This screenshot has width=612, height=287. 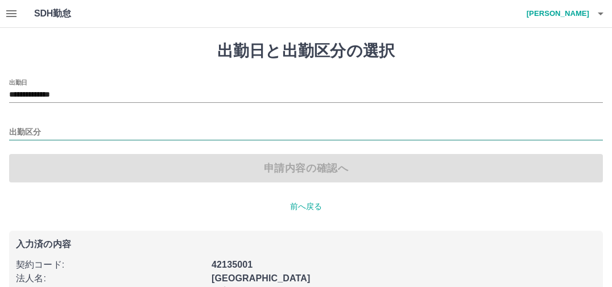 I want to click on p: 入力済の内容, so click(x=306, y=245).